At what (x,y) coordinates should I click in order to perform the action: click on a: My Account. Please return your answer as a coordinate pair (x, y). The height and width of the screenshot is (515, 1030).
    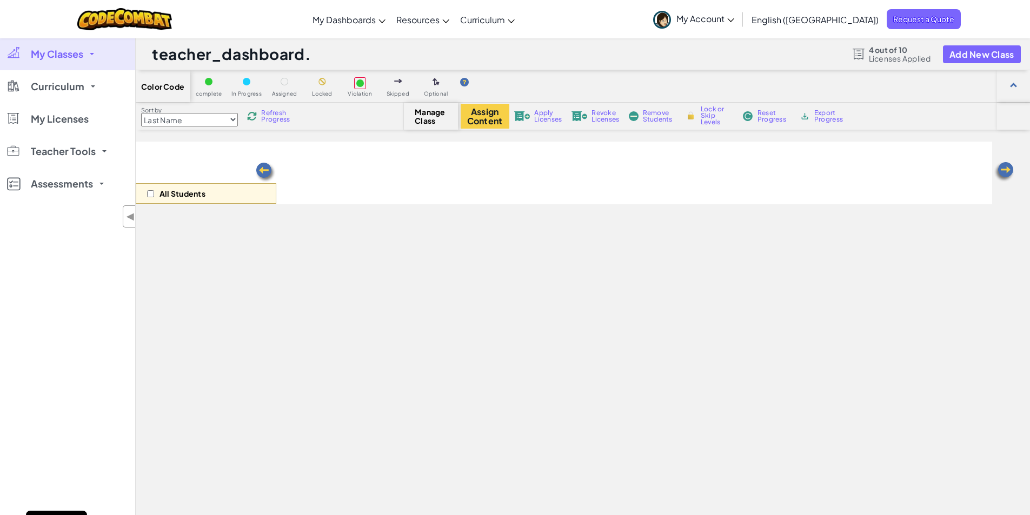
    Looking at the image, I should click on (694, 19).